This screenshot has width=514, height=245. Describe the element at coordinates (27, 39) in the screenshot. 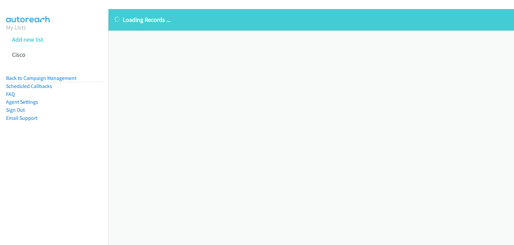

I see `a: Add new list` at that location.